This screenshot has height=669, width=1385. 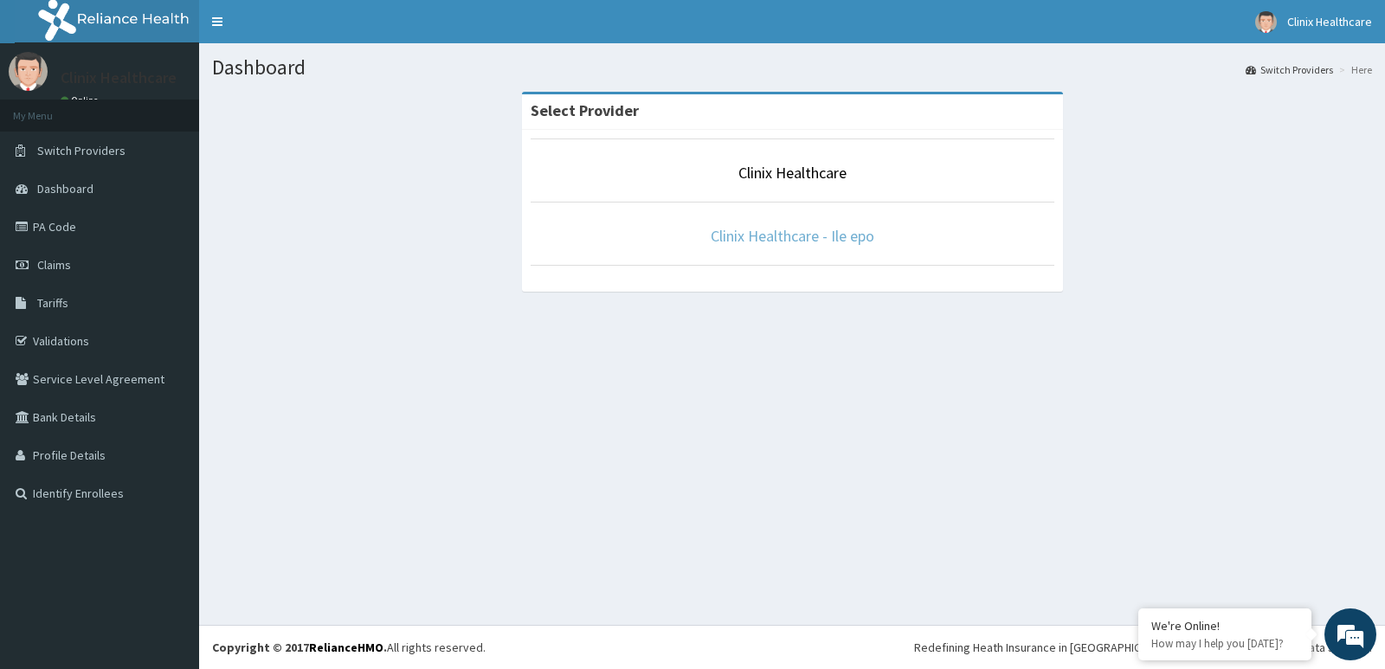 What do you see at coordinates (792, 235) in the screenshot?
I see `a: Clinix Healthcare - Ile epo` at bounding box center [792, 235].